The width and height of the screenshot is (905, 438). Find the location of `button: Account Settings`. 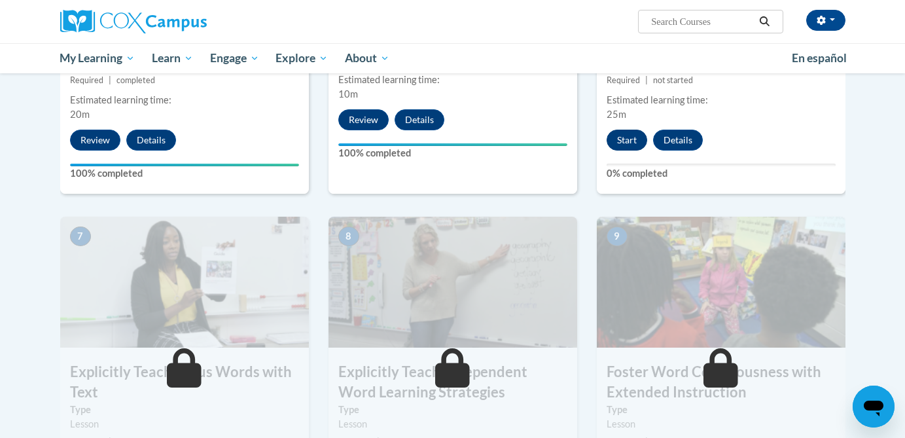

button: Account Settings is located at coordinates (825, 20).